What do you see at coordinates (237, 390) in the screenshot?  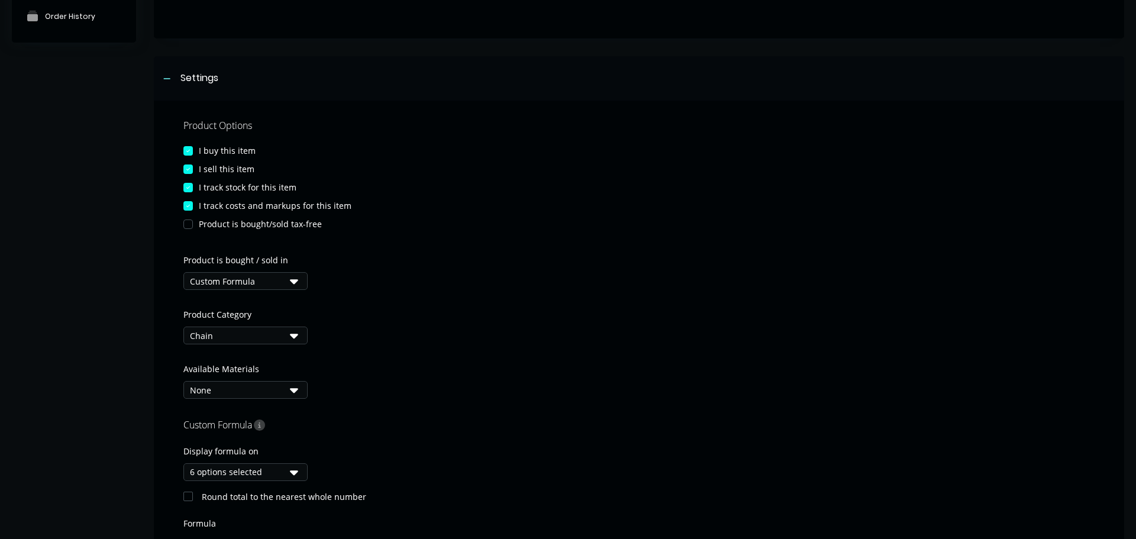 I see `div: None` at bounding box center [237, 390].